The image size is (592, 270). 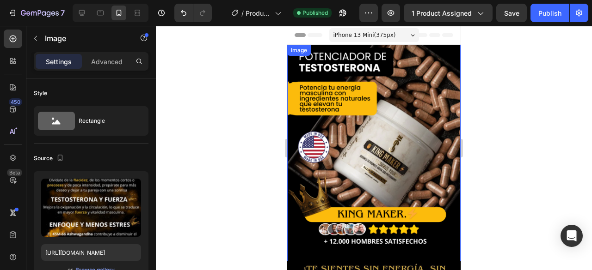 What do you see at coordinates (36, 13) in the screenshot?
I see `button: 7` at bounding box center [36, 13].